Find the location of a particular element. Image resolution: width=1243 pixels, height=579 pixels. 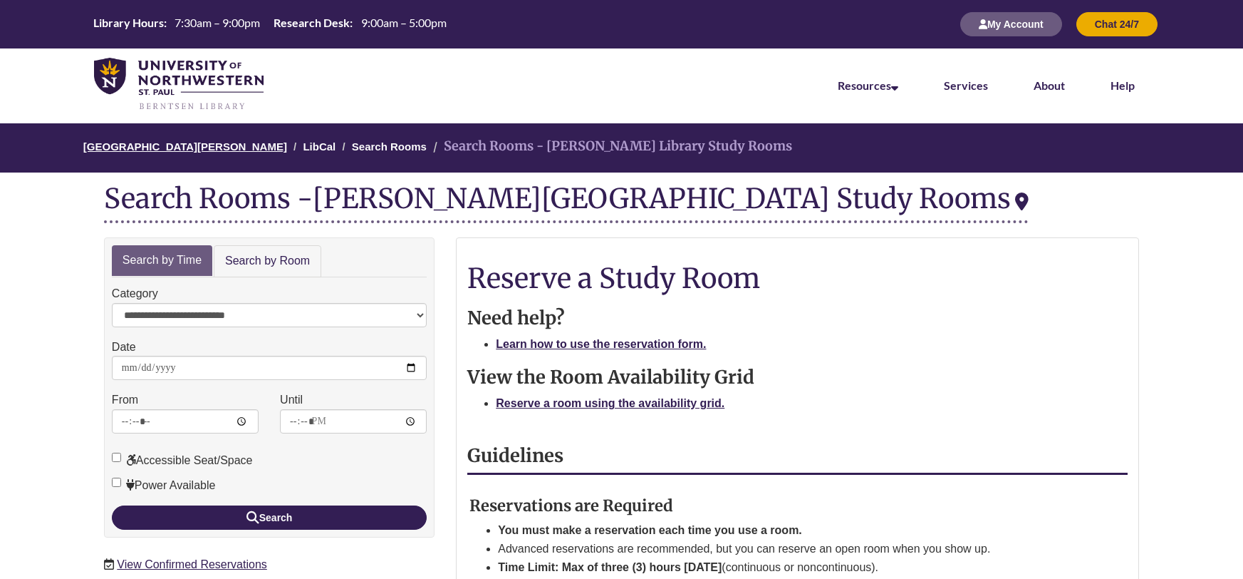

li: Advanced reservations are recommended, but you can reserve an open room when you show up. is located at coordinates (796, 549).